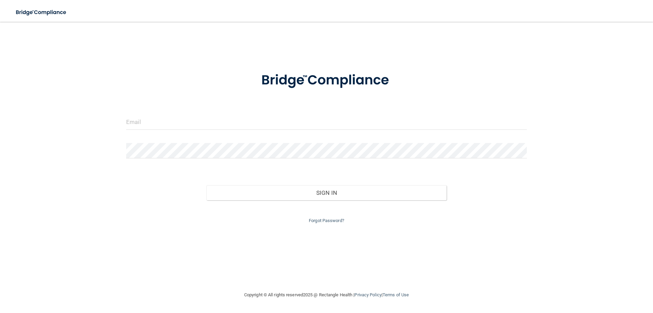  What do you see at coordinates (368, 294) in the screenshot?
I see `a: Privacy Policy` at bounding box center [368, 294].